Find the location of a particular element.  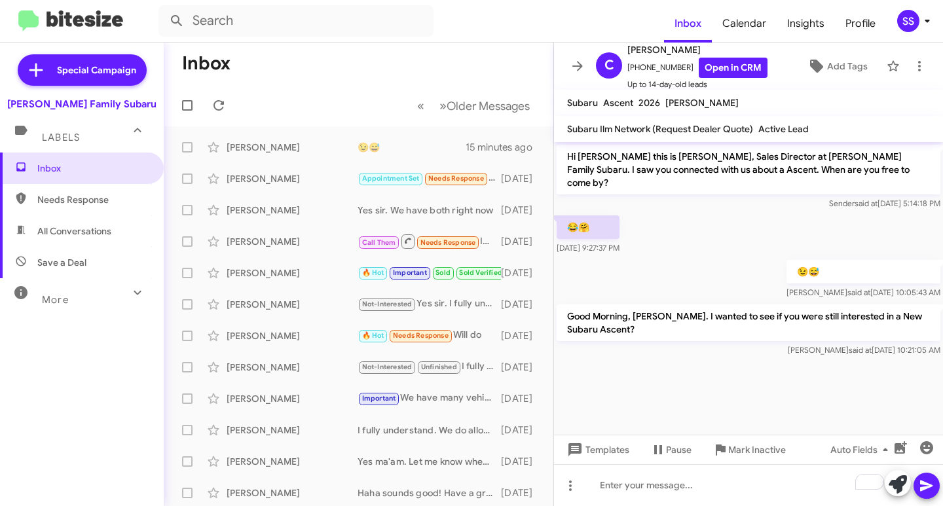

button: Add Tags is located at coordinates (836, 66).